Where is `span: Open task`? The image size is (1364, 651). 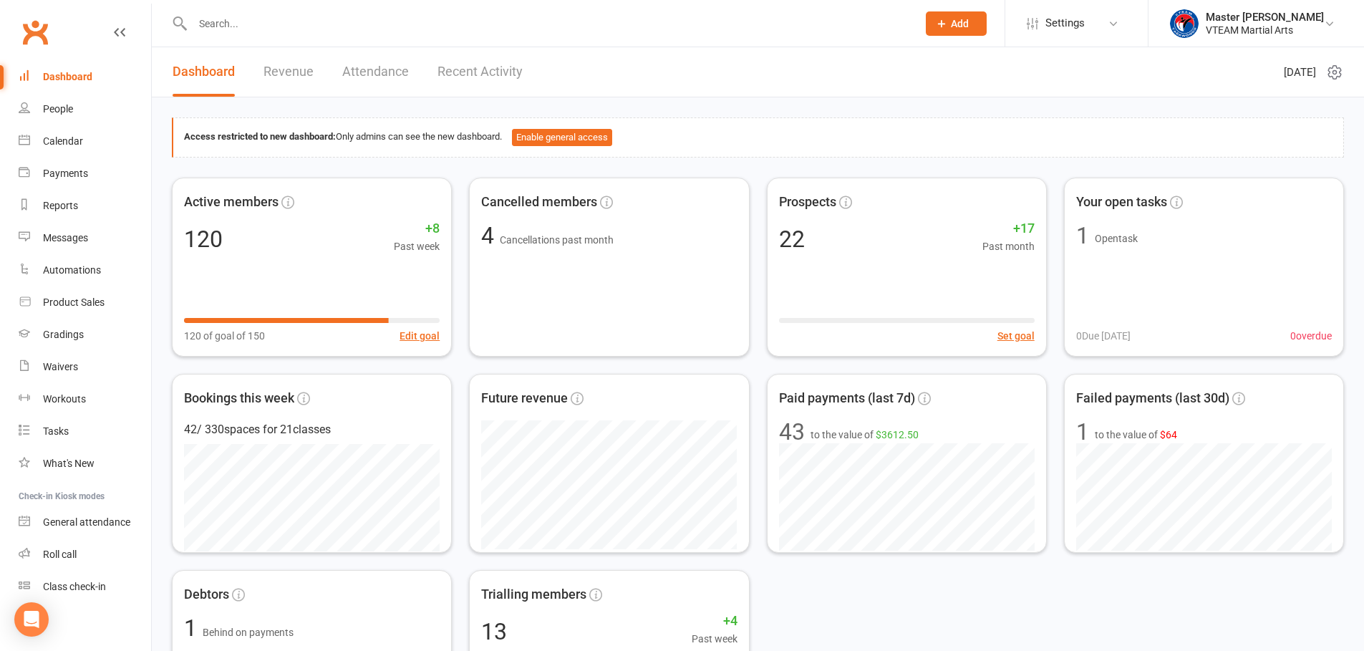 span: Open task is located at coordinates (1116, 238).